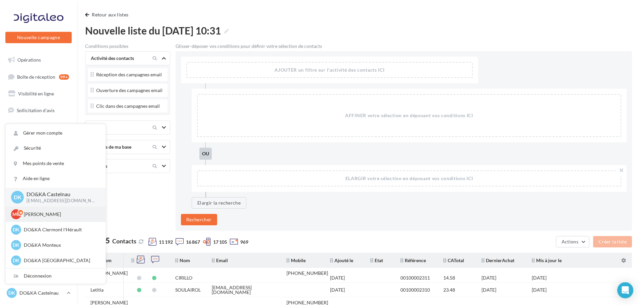 This screenshot has width=640, height=305. What do you see at coordinates (625, 291) in the screenshot?
I see `div: Open Intercom Messenger` at bounding box center [625, 291].